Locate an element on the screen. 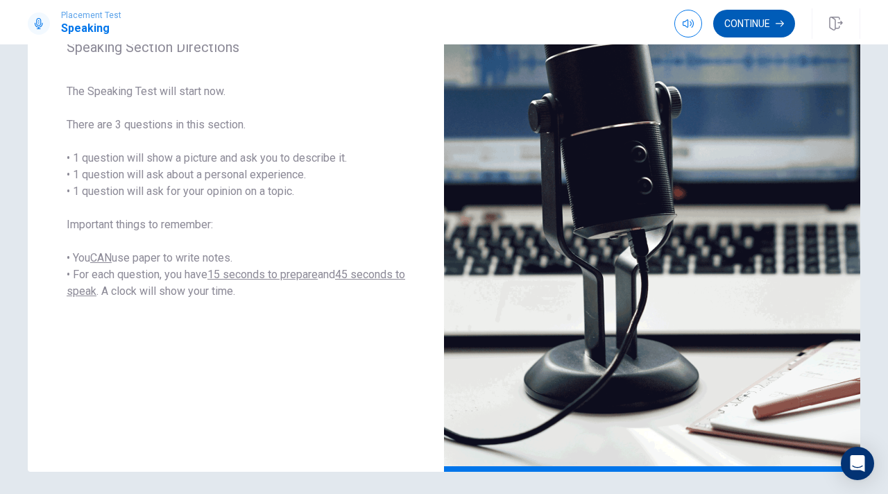 The height and width of the screenshot is (494, 888). div: Open Intercom Messenger is located at coordinates (858, 463).